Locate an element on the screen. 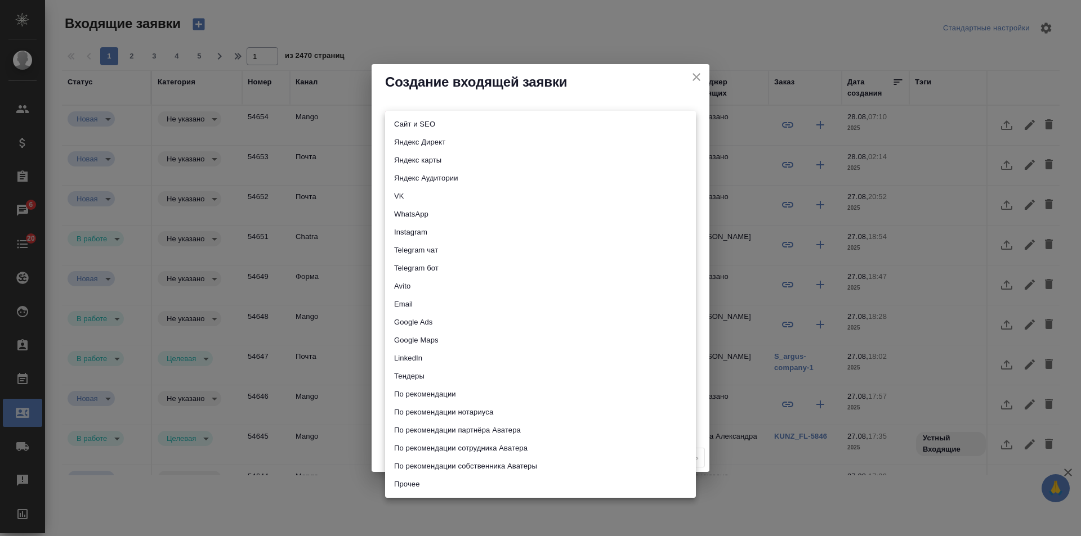 This screenshot has width=1081, height=536. li: WhatsApp is located at coordinates (540, 214).